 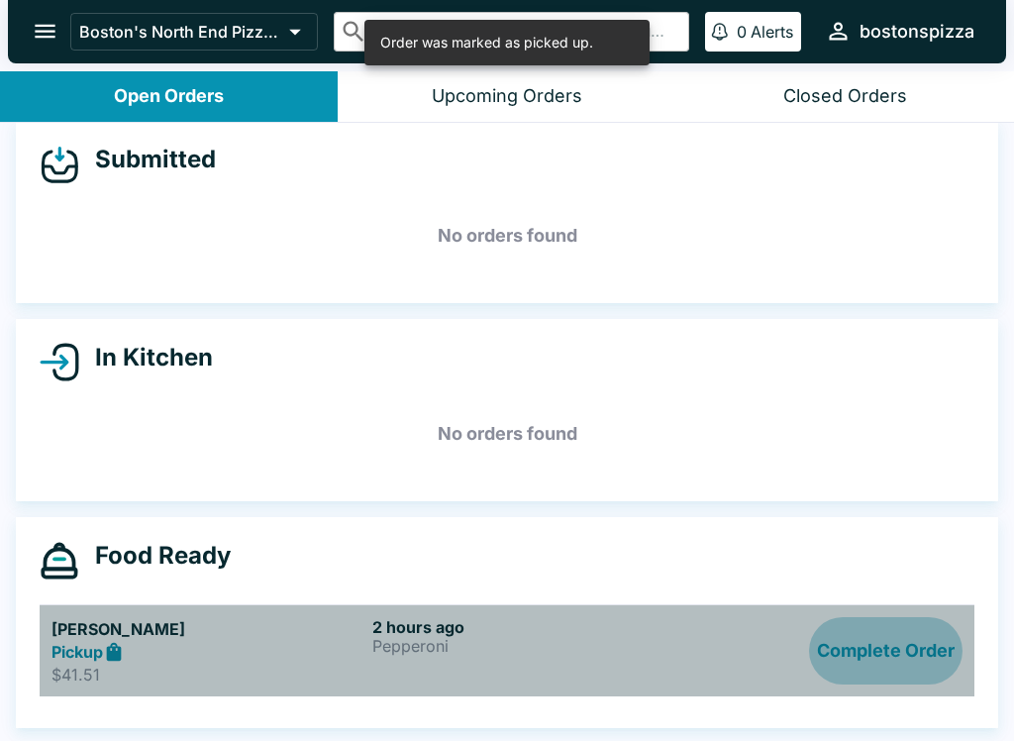 What do you see at coordinates (146, 358) in the screenshot?
I see `h4: In Kitchen` at bounding box center [146, 358].